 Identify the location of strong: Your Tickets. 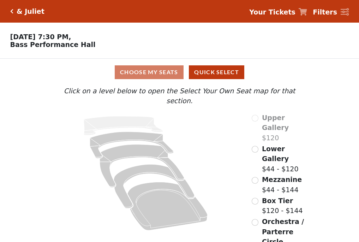
(272, 12).